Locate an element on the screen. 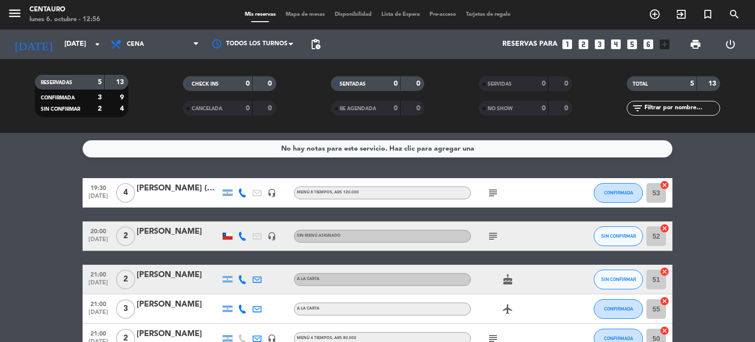 Image resolution: width=755 pixels, height=342 pixels. span: , ARS 80.000 is located at coordinates (344, 338).